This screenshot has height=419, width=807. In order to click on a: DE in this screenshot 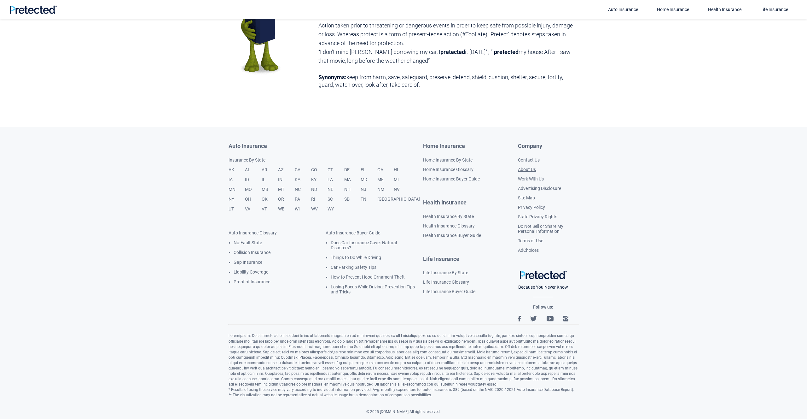, I will do `click(353, 172)`.